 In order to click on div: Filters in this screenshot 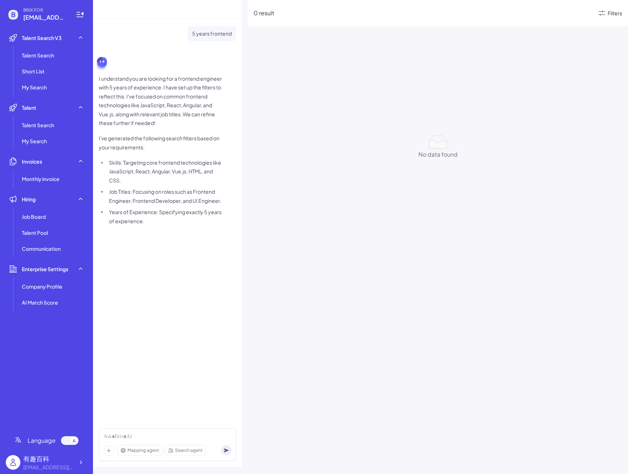, I will do `click(615, 13)`.